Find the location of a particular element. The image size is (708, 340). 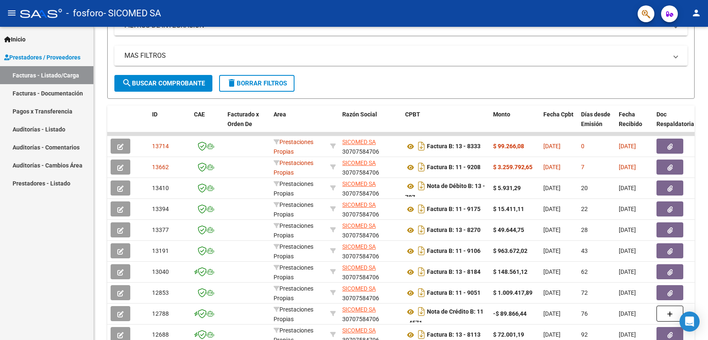

span: CAE is located at coordinates (199, 114).